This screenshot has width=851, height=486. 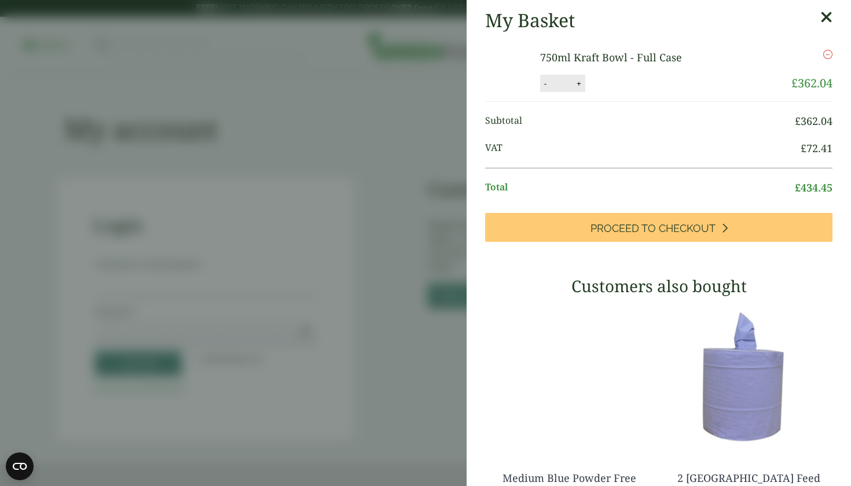 I want to click on a: 3630017-2-Ply-Blue-Centre-Feed-104m, so click(x=748, y=377).